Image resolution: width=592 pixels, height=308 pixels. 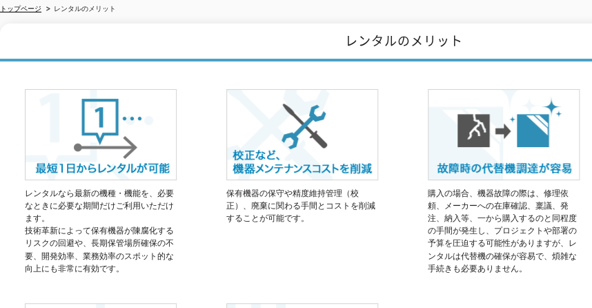 I want to click on li: レンタルのメリット, so click(x=79, y=9).